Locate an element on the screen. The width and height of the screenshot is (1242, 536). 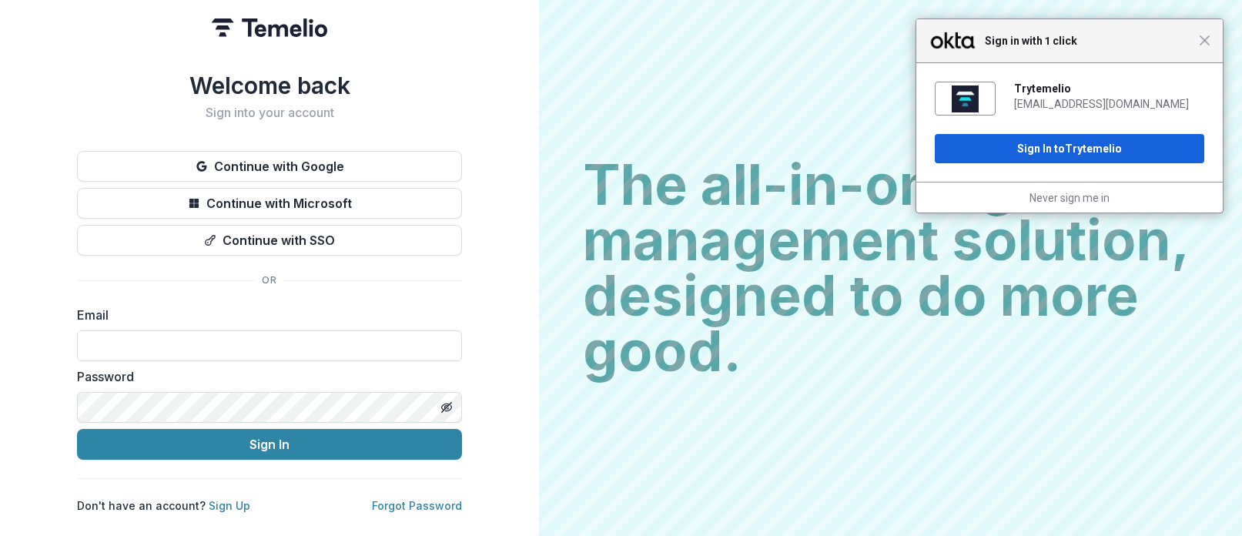
span: Close is located at coordinates (1204, 40).